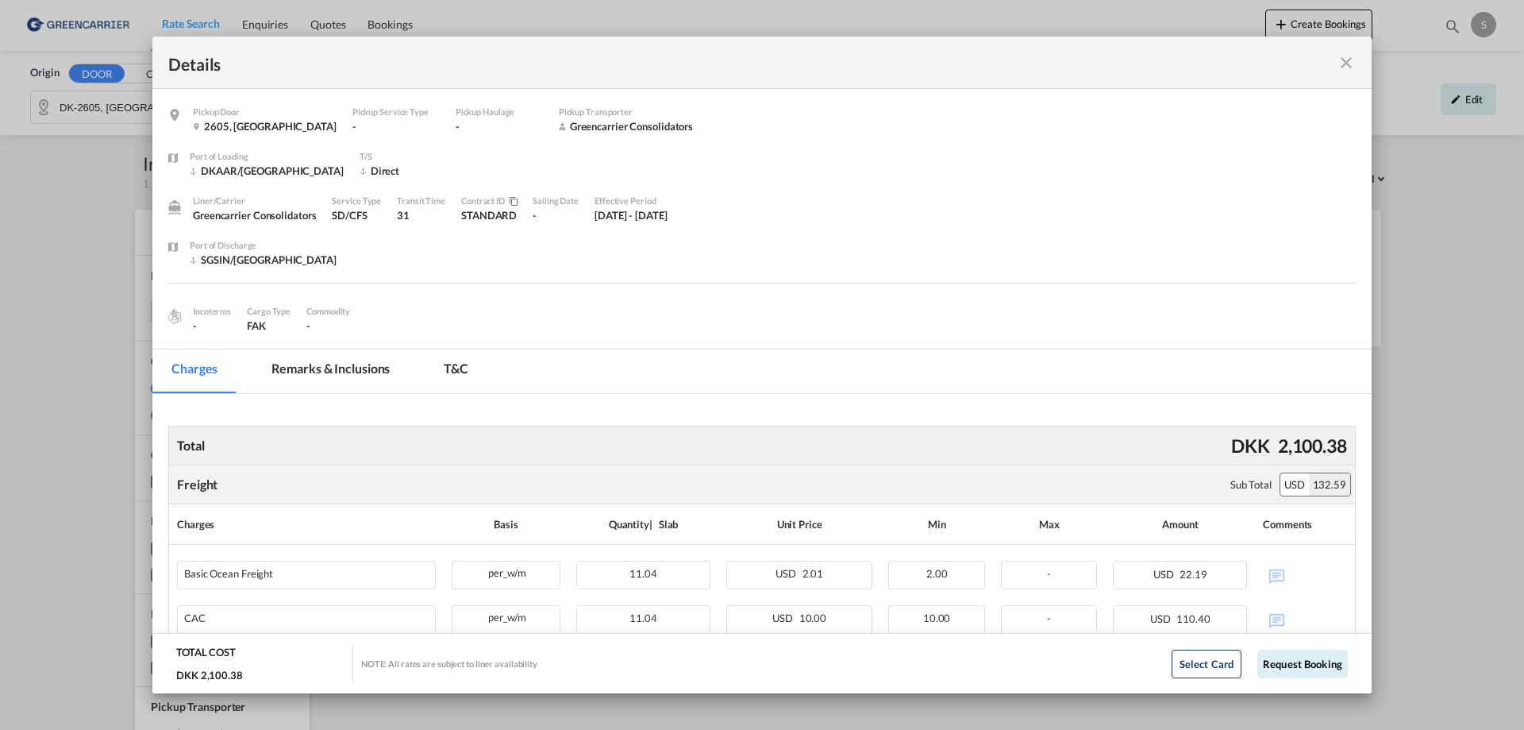 This screenshot has width=1524, height=730. Describe the element at coordinates (264, 112) in the screenshot. I see `div: Pickup Door` at that location.